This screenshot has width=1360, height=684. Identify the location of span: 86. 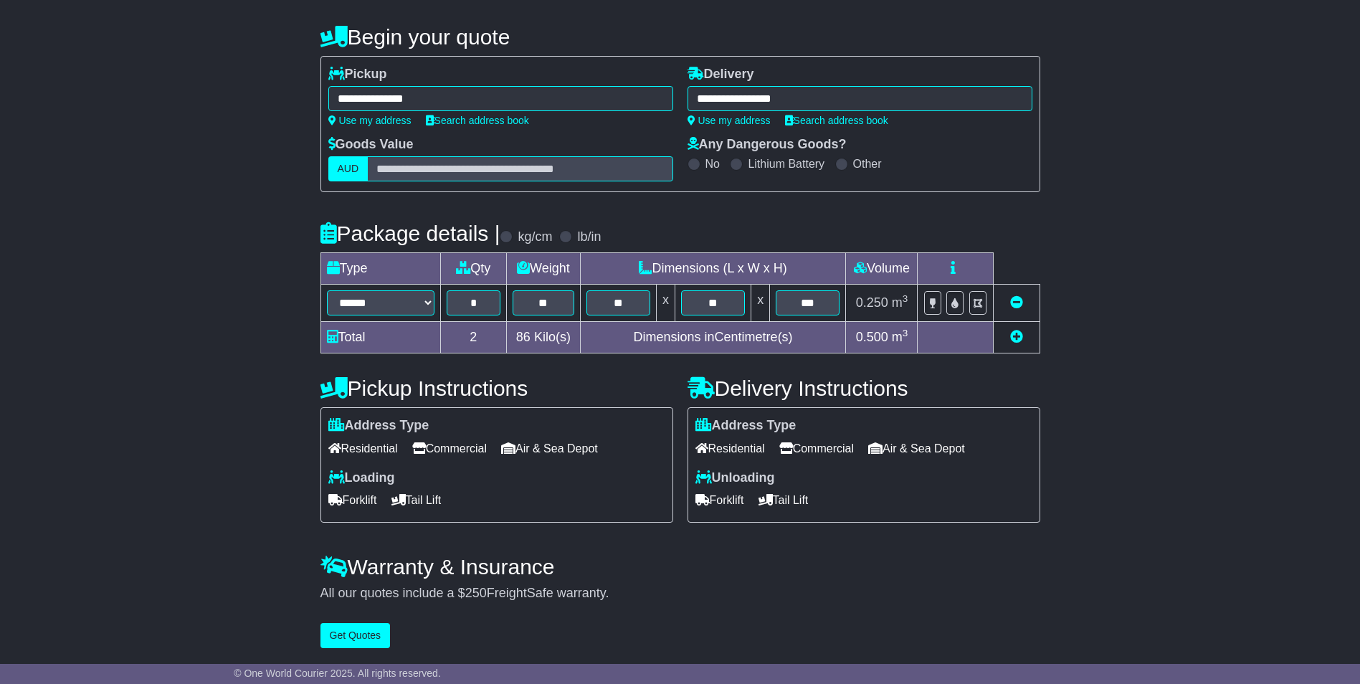
(523, 337).